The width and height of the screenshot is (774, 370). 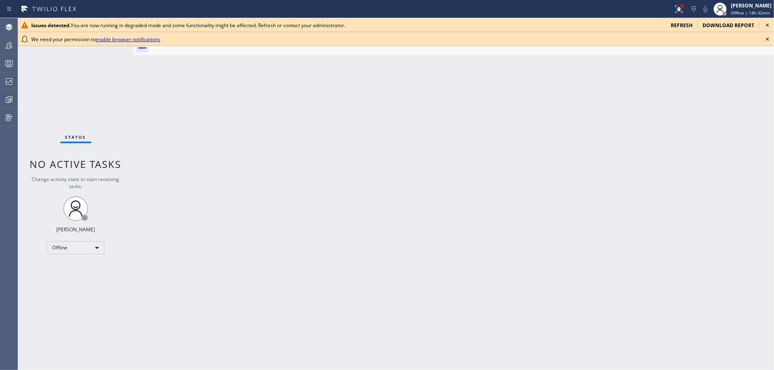 What do you see at coordinates (348, 25) in the screenshot?
I see `div: You are now running in degraded mode and some functionality might be affected. Refresh or contact...` at bounding box center [348, 25].